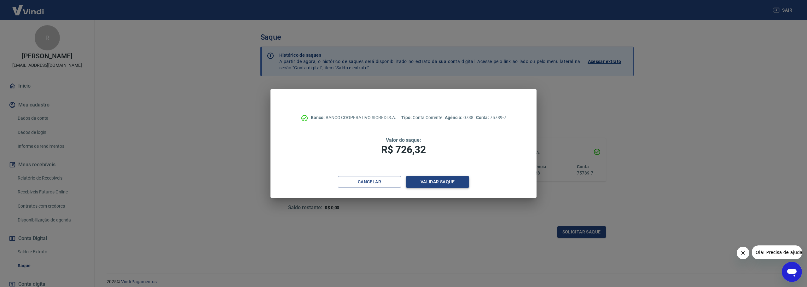  What do you see at coordinates (369, 182) in the screenshot?
I see `button: Cancelar` at bounding box center [369, 182].